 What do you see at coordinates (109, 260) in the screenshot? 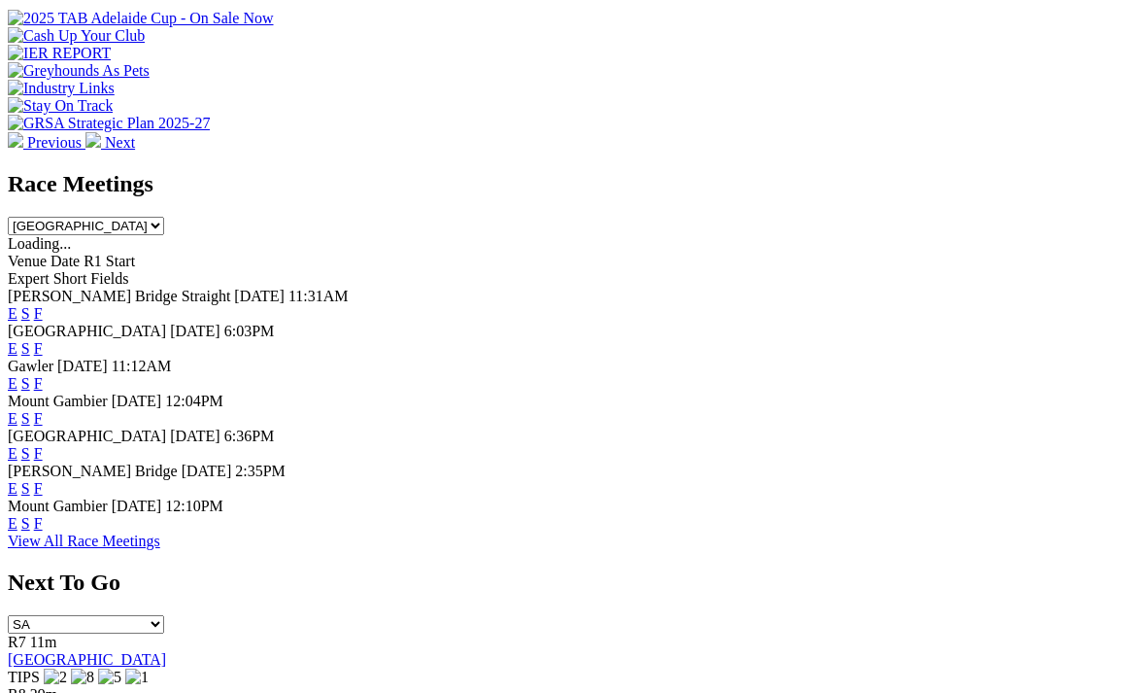
I see `span: R1 Start` at bounding box center [109, 260].